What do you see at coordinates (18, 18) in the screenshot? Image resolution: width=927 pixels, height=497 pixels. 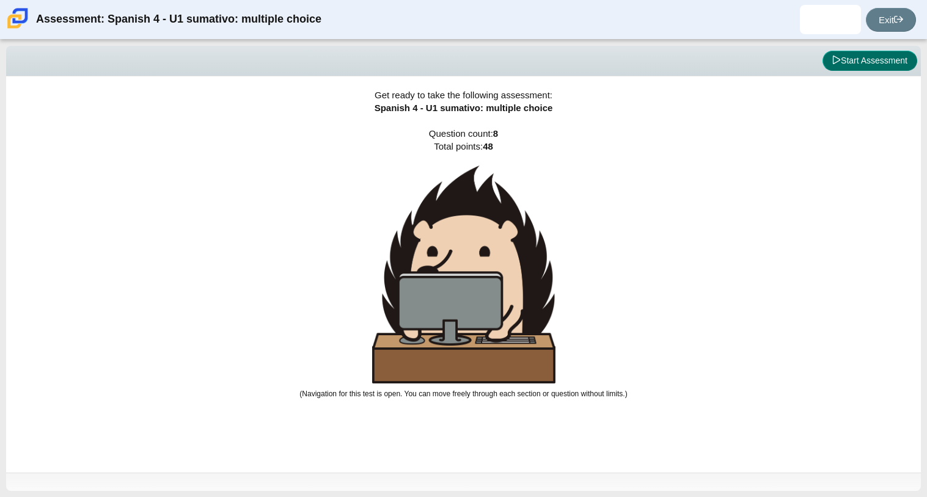 I see `img: Carmen School of Science & Technology` at bounding box center [18, 18].